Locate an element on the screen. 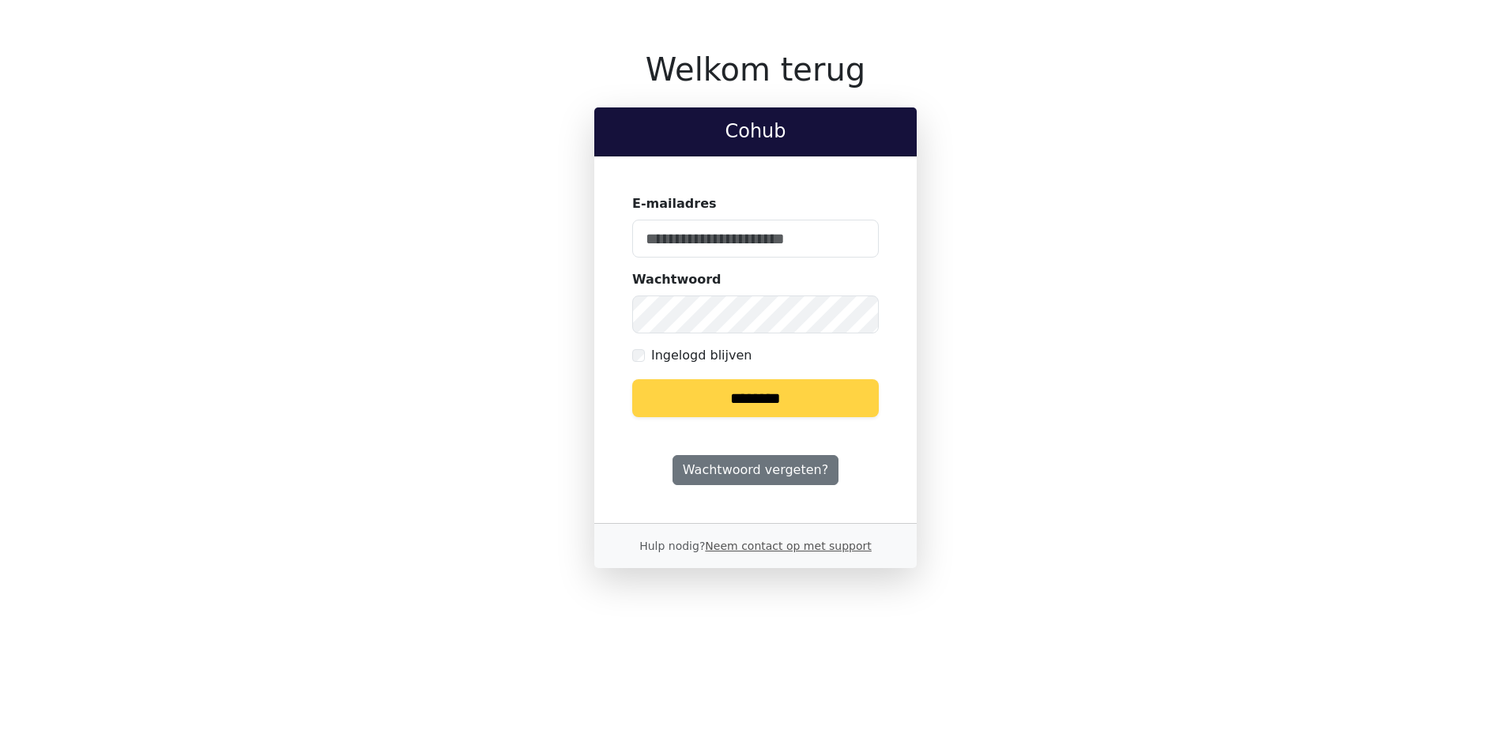  a: Wachtwoord vergeten? is located at coordinates (756, 470).